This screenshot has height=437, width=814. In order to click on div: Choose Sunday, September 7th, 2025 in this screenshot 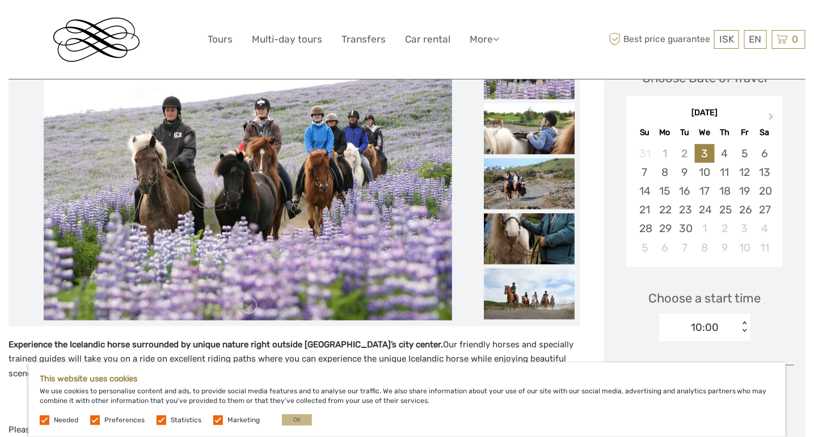, I will do `click(644, 172)`.